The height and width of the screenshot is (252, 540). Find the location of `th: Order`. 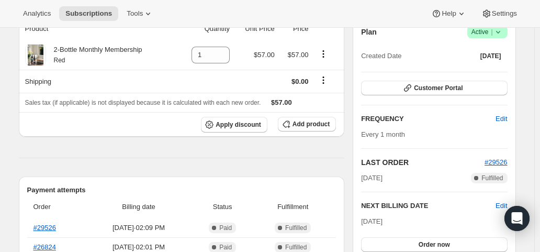

th: Order is located at coordinates (57, 207).